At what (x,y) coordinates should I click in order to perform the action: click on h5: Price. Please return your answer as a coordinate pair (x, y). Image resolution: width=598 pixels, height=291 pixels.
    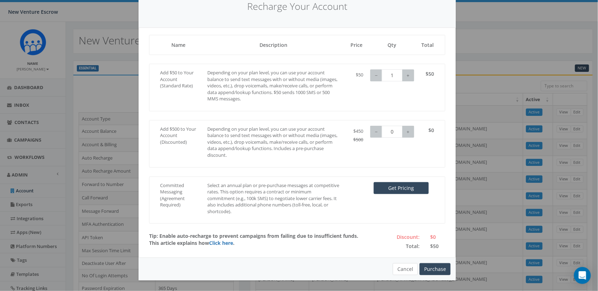
    Looking at the image, I should click on (357, 45).